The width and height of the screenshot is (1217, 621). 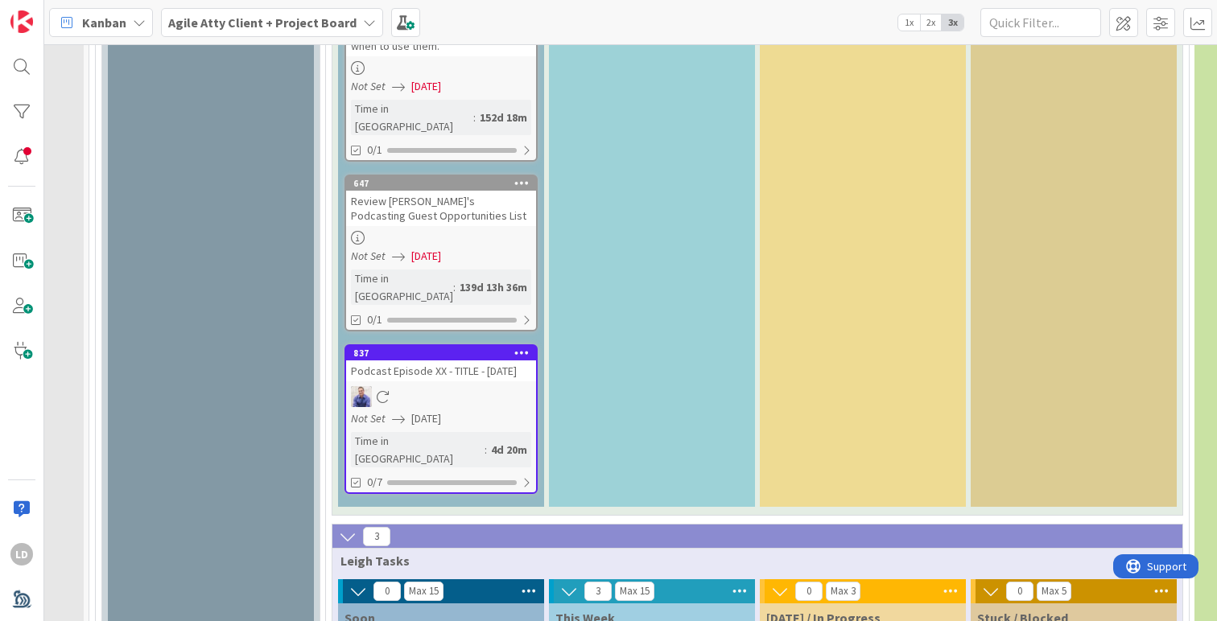 What do you see at coordinates (1054, 592) in the screenshot?
I see `div: Max 5` at bounding box center [1054, 592].